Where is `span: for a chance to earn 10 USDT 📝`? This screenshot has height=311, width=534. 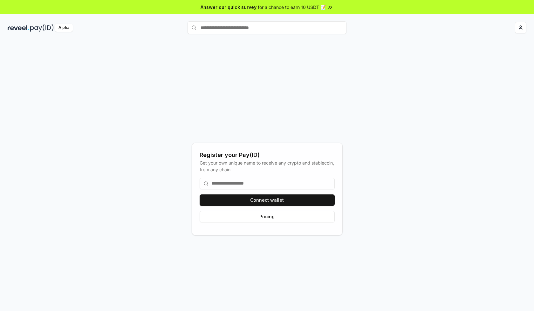 span: for a chance to earn 10 USDT 📝 is located at coordinates (292, 7).